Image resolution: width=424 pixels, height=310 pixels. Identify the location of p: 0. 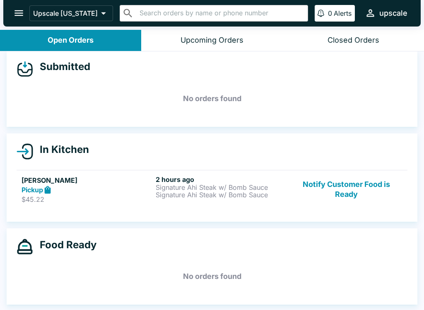
(330, 13).